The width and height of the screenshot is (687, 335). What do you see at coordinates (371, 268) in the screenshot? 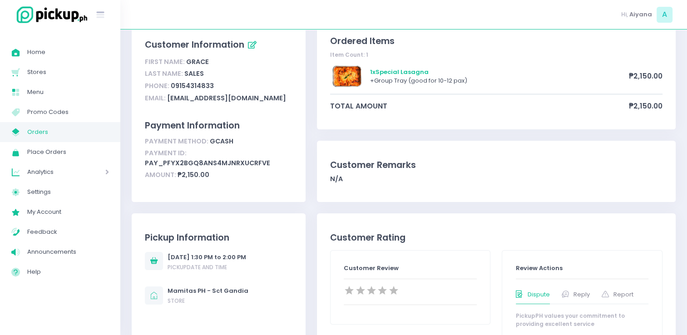
I see `span: Customer Review` at bounding box center [371, 268].